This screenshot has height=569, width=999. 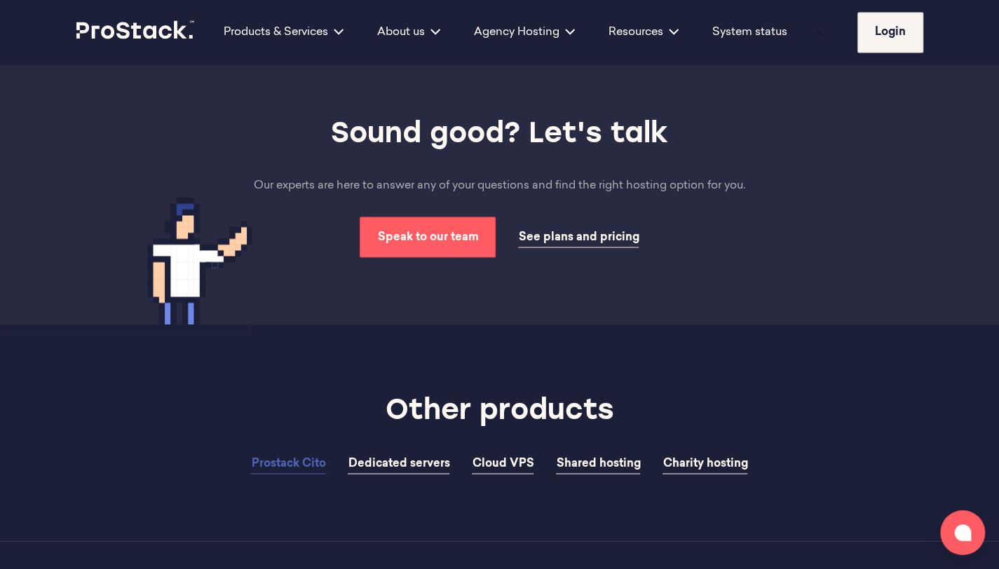 I want to click on a: Cloud VPS, so click(x=503, y=464).